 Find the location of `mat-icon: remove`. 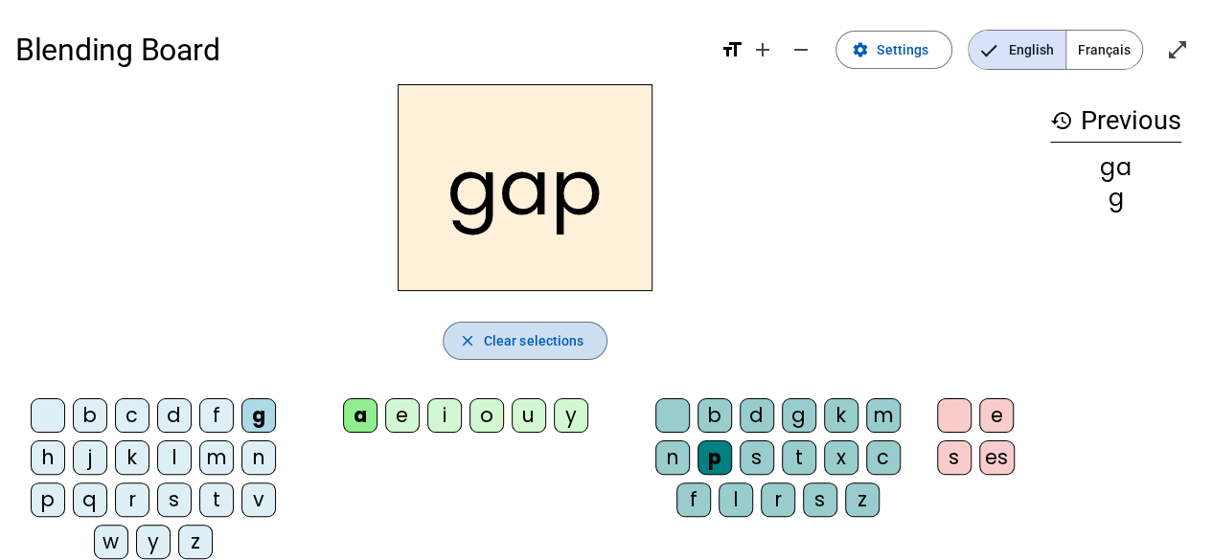

mat-icon: remove is located at coordinates (801, 50).